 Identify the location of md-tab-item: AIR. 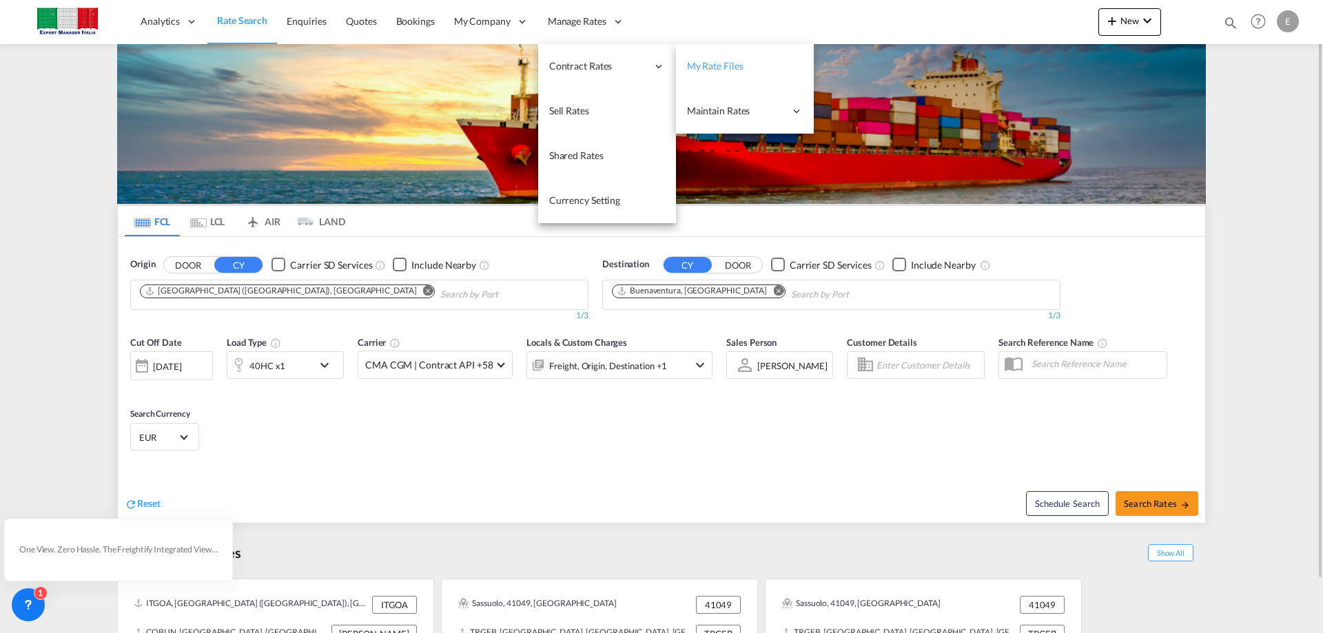
(263, 221).